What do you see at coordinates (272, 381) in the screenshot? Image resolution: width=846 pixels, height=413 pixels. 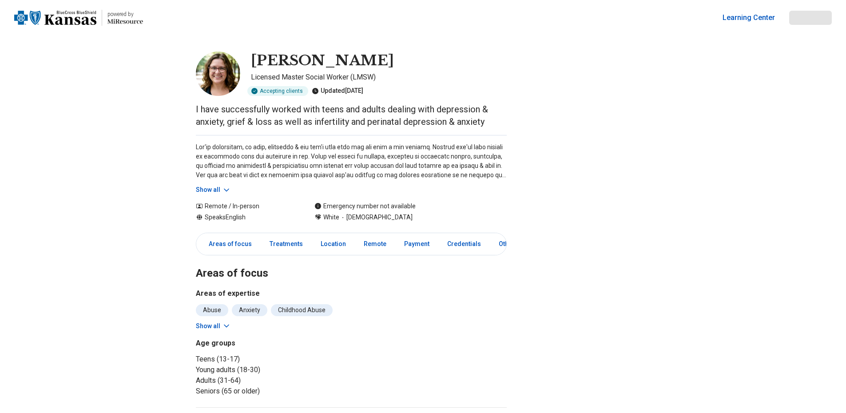 I see `li: Adults (31-64)` at bounding box center [272, 381].